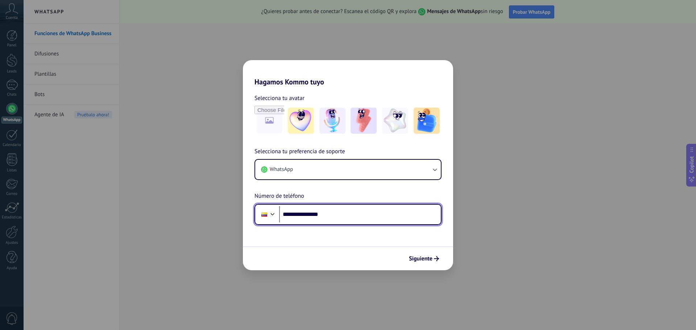 The image size is (696, 330). Describe the element at coordinates (300, 152) in the screenshot. I see `span: Selecciona tu preferencia de soporte` at that location.